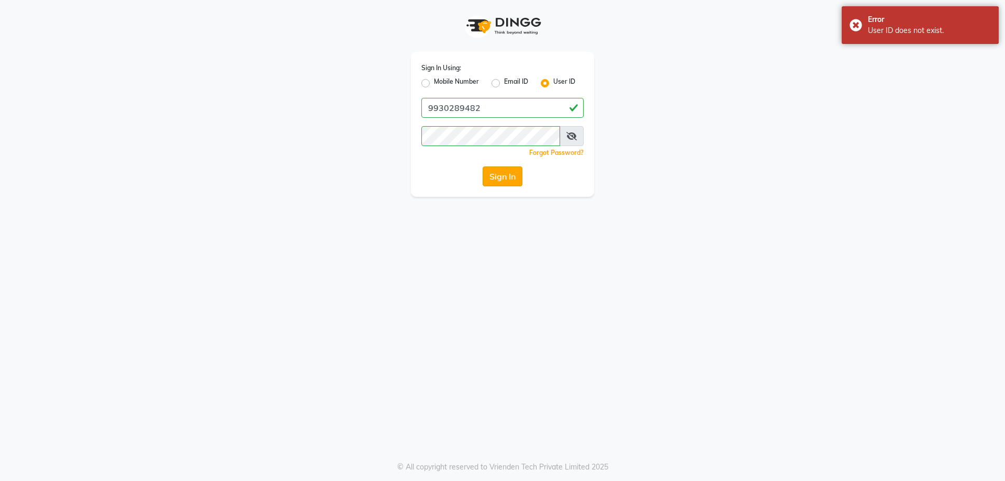 The width and height of the screenshot is (1005, 481). Describe the element at coordinates (441, 68) in the screenshot. I see `label: Sign In Using:` at that location.